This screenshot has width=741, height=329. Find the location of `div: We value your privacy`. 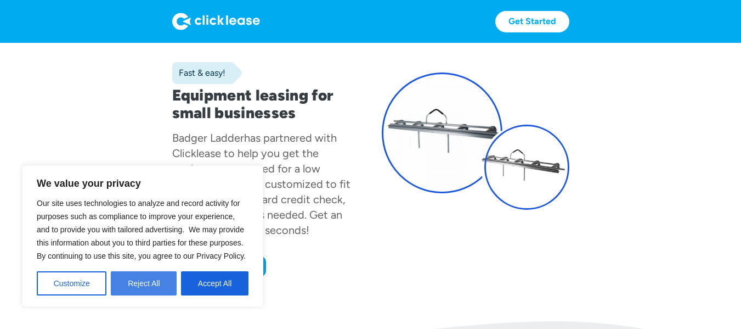

div: We value your privacy is located at coordinates (143, 236).